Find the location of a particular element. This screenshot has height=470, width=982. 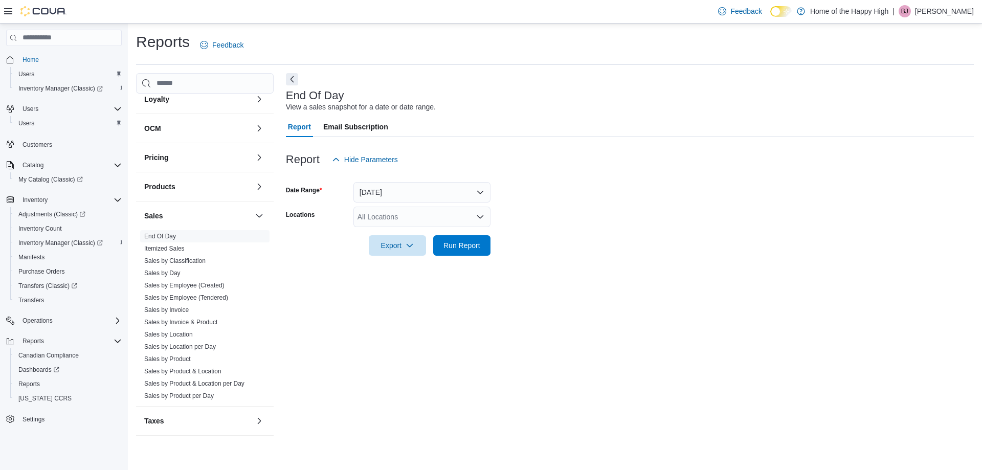

a: Dashboards is located at coordinates (39, 370).